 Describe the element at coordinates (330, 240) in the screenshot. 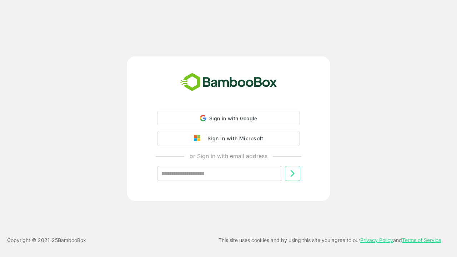

I see `p: This site uses cookies and by using this site you agree to our and` at that location.